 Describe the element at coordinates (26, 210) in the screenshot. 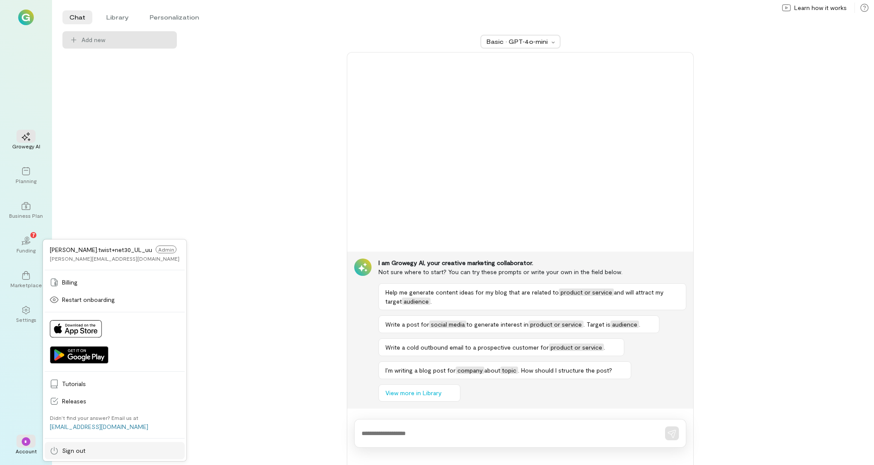

I see `a: Business Plan` at that location.